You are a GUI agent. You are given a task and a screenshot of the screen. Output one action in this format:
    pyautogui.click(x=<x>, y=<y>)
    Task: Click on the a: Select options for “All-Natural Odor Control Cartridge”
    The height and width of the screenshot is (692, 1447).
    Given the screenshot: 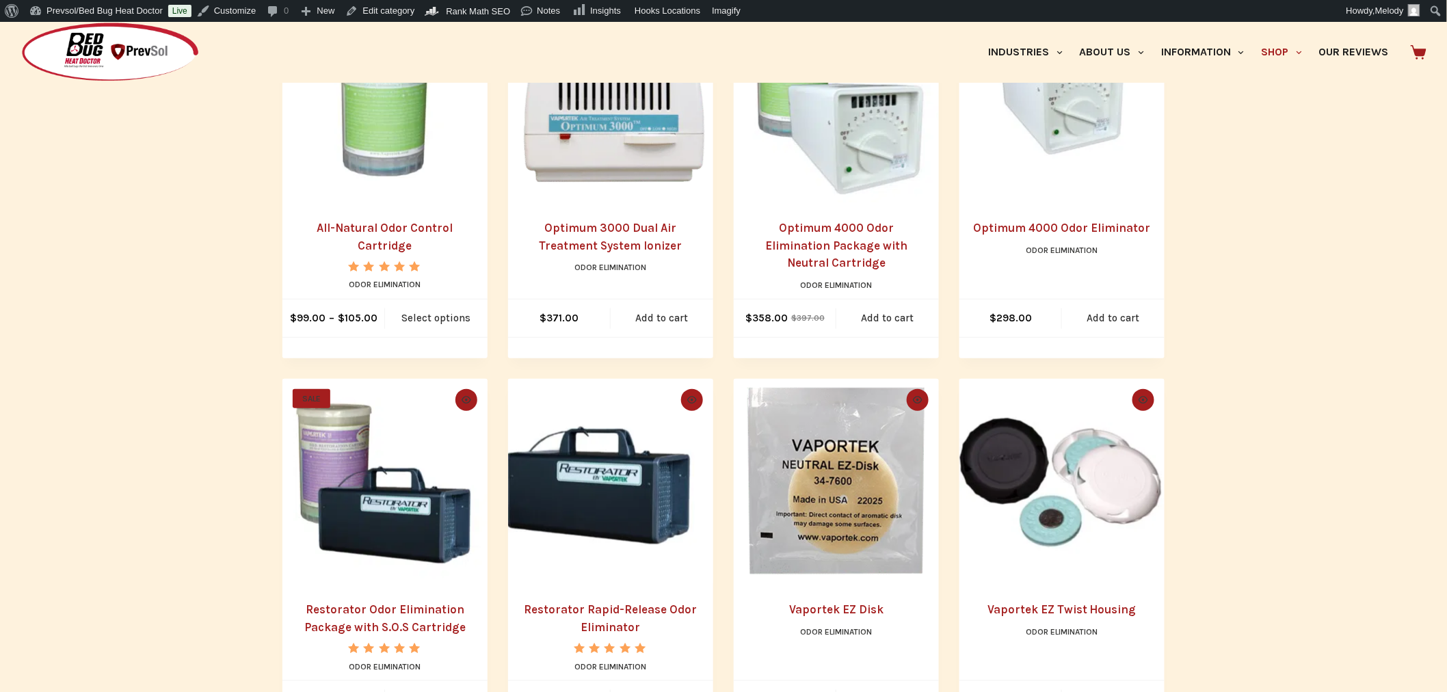 What is the action you would take?
    pyautogui.click(x=436, y=318)
    